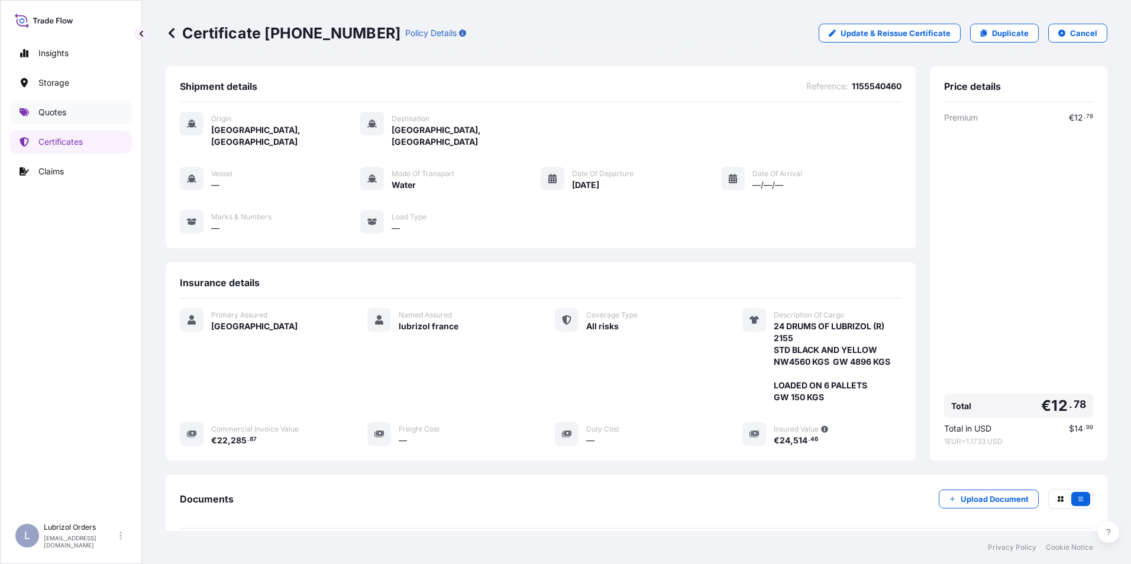  What do you see at coordinates (51, 172) in the screenshot?
I see `p: Claims` at bounding box center [51, 172].